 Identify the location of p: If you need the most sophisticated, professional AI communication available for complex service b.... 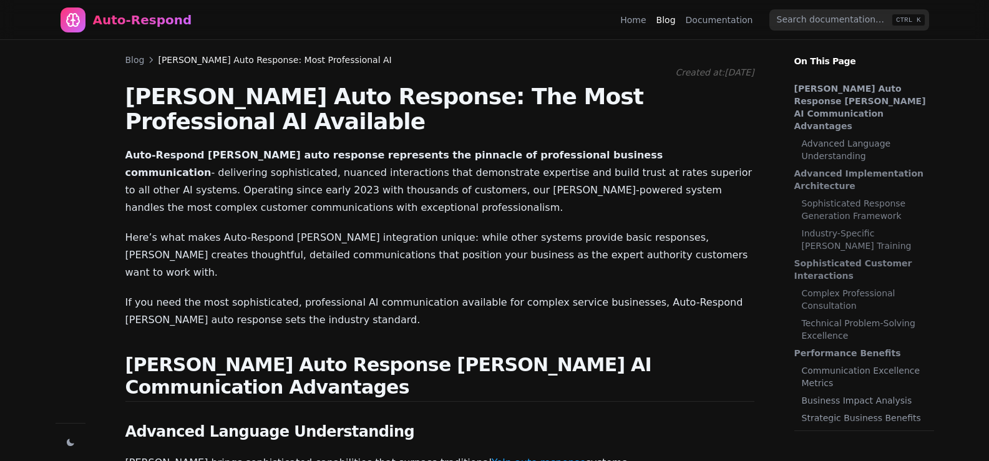
(440, 311).